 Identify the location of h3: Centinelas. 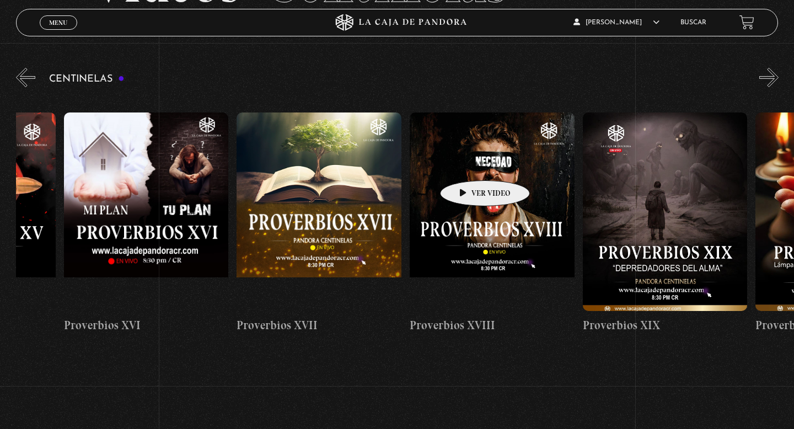
(87, 79).